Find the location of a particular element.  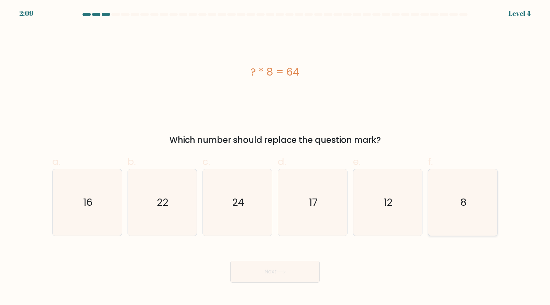

div: ? * 8 = 64 is located at coordinates (275, 72).